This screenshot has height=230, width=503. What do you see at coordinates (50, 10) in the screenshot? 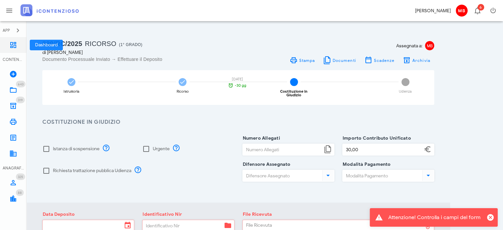
I see `img: logo-text-2x.png` at bounding box center [50, 10].